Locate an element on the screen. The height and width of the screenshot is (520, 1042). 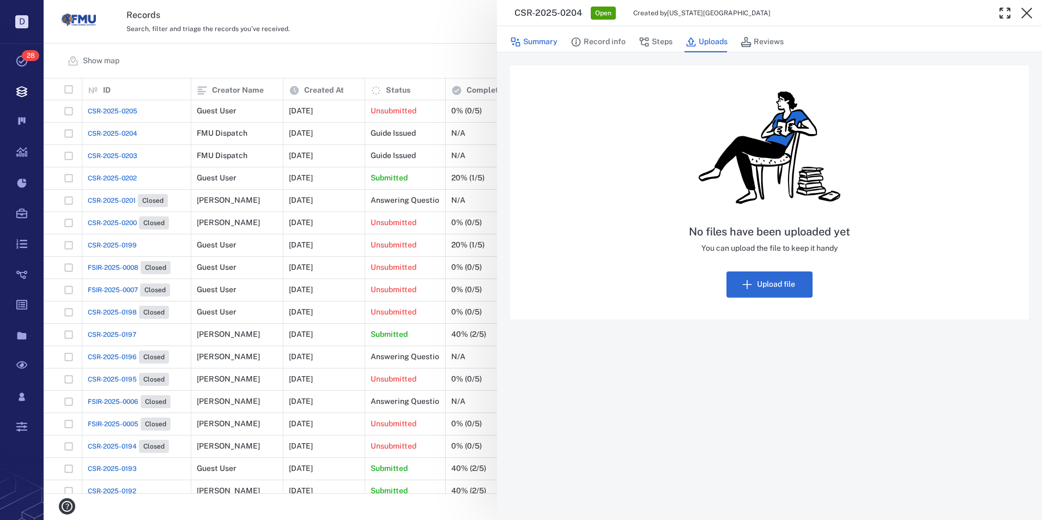
button: Reviews is located at coordinates (762, 42).